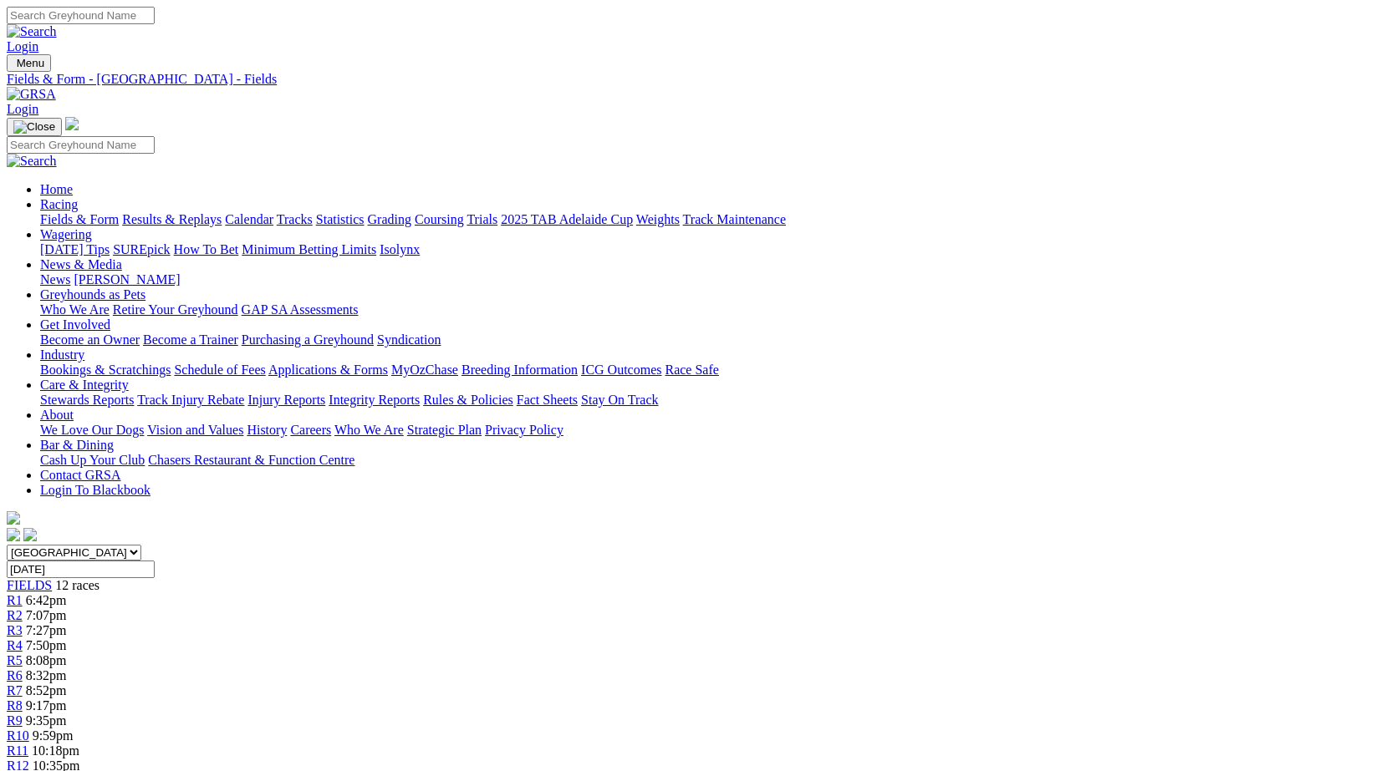  What do you see at coordinates (14, 720) in the screenshot?
I see `span: R9` at bounding box center [14, 720].